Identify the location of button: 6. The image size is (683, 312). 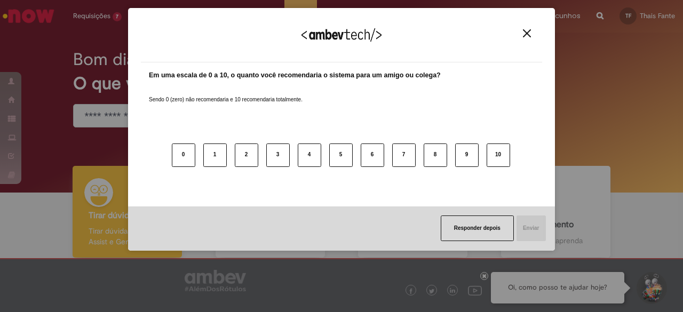
(372, 155).